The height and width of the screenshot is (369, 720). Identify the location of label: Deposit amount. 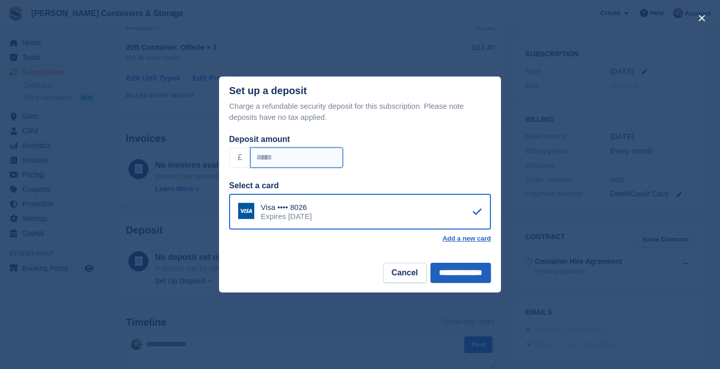
(259, 139).